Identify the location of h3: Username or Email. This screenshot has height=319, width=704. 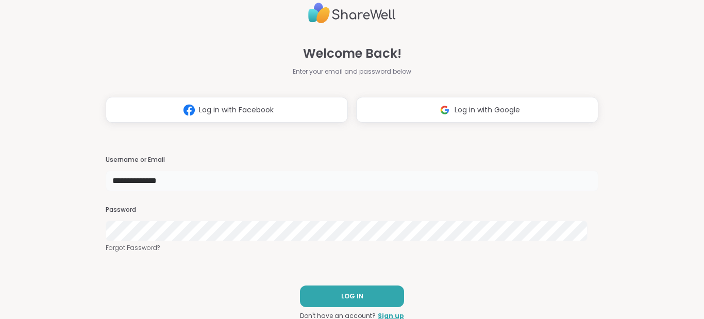
(352, 160).